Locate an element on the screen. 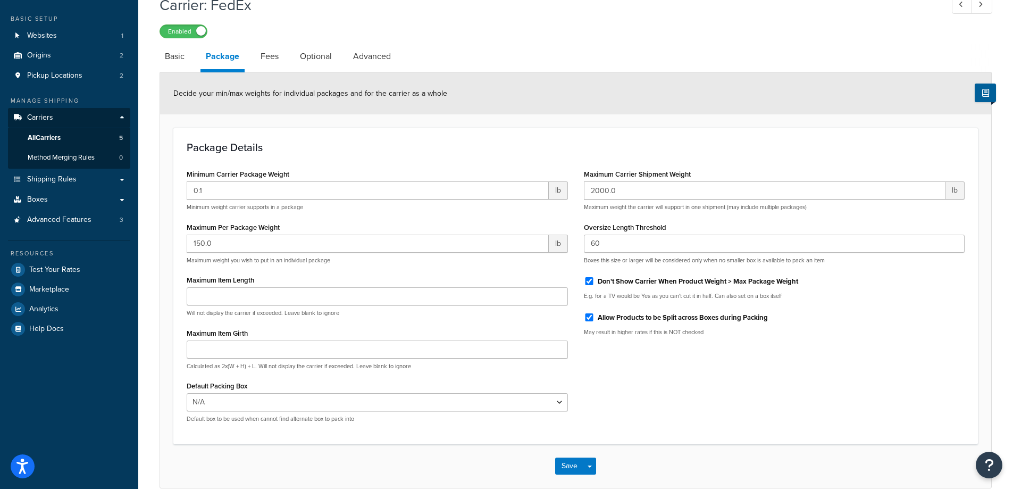 This screenshot has width=1013, height=489. label: Default Packing Box is located at coordinates (217, 386).